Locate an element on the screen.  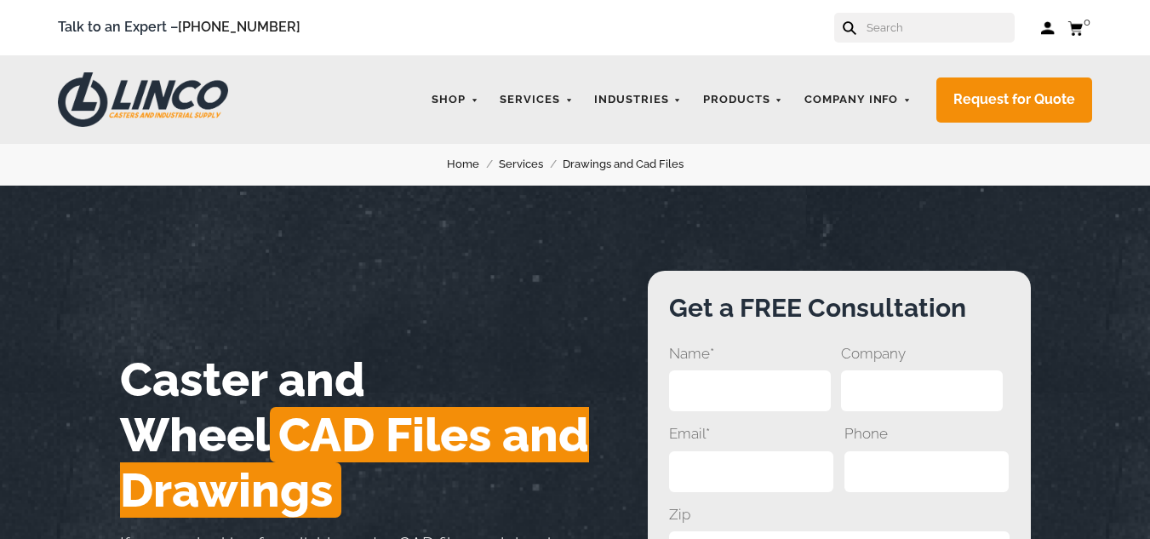
span: Name* is located at coordinates (750, 353).